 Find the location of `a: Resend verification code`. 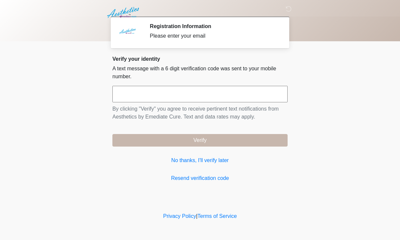

a: Resend verification code is located at coordinates (200, 178).